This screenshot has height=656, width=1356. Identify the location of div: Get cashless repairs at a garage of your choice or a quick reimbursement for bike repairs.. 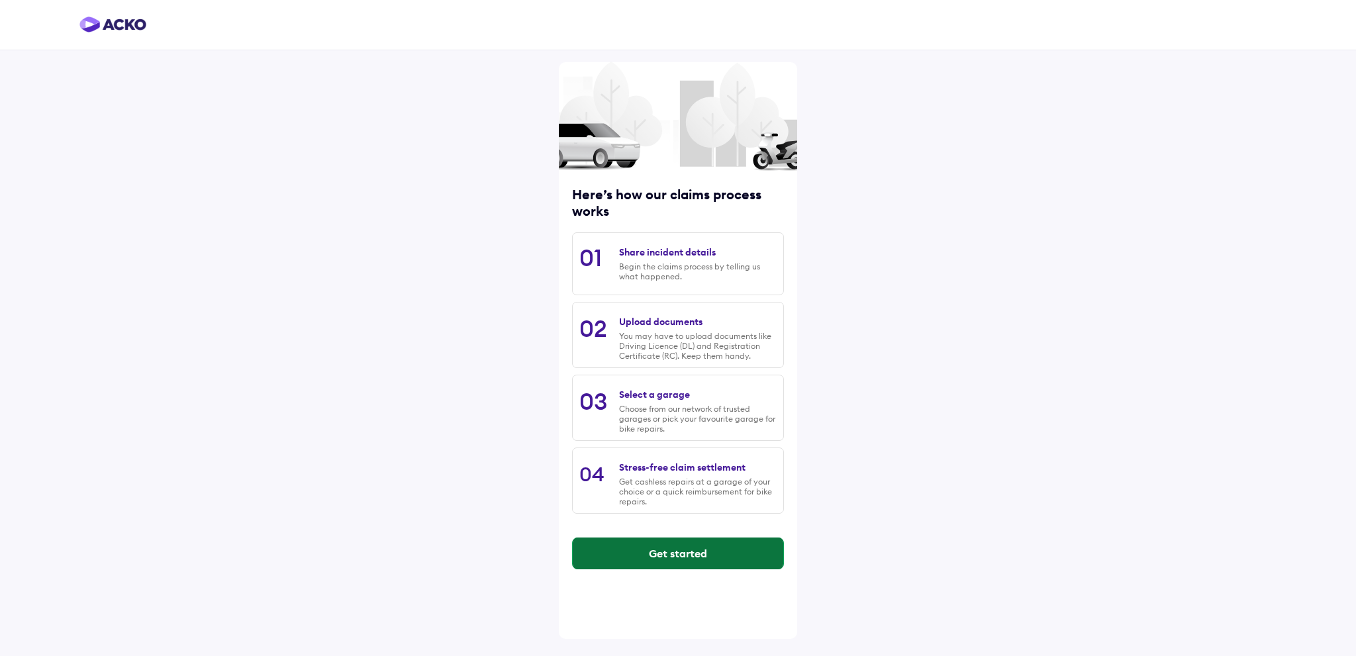
(698, 491).